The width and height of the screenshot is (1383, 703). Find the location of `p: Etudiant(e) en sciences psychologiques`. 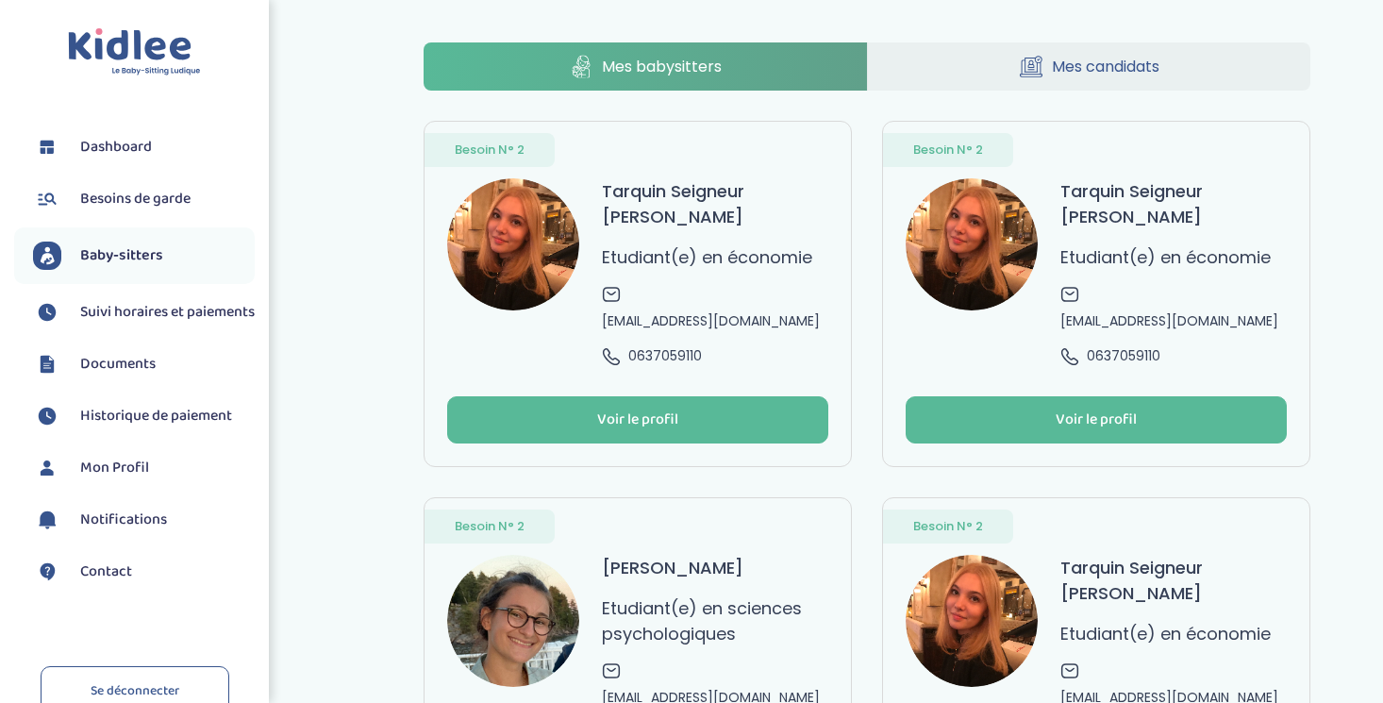

p: Etudiant(e) en sciences psychologiques is located at coordinates (715, 621).